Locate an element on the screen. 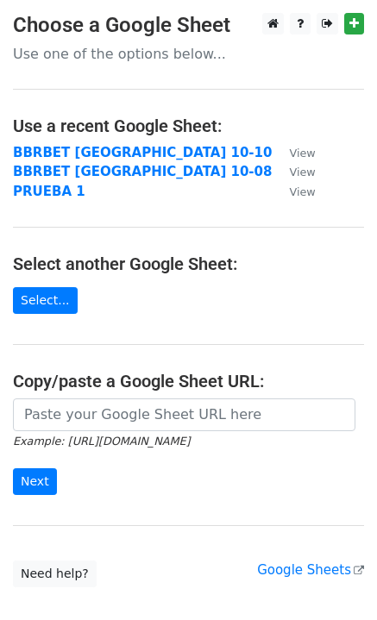  h4: Use a recent Google Sheet: is located at coordinates (188, 126).